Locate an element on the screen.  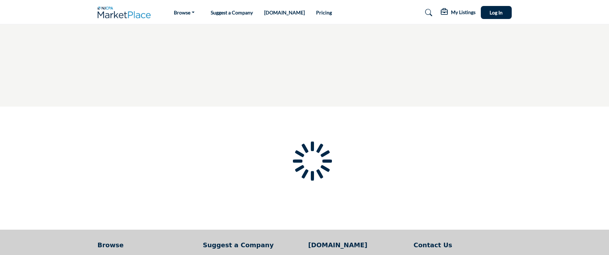
h5: My Listings is located at coordinates (463, 12).